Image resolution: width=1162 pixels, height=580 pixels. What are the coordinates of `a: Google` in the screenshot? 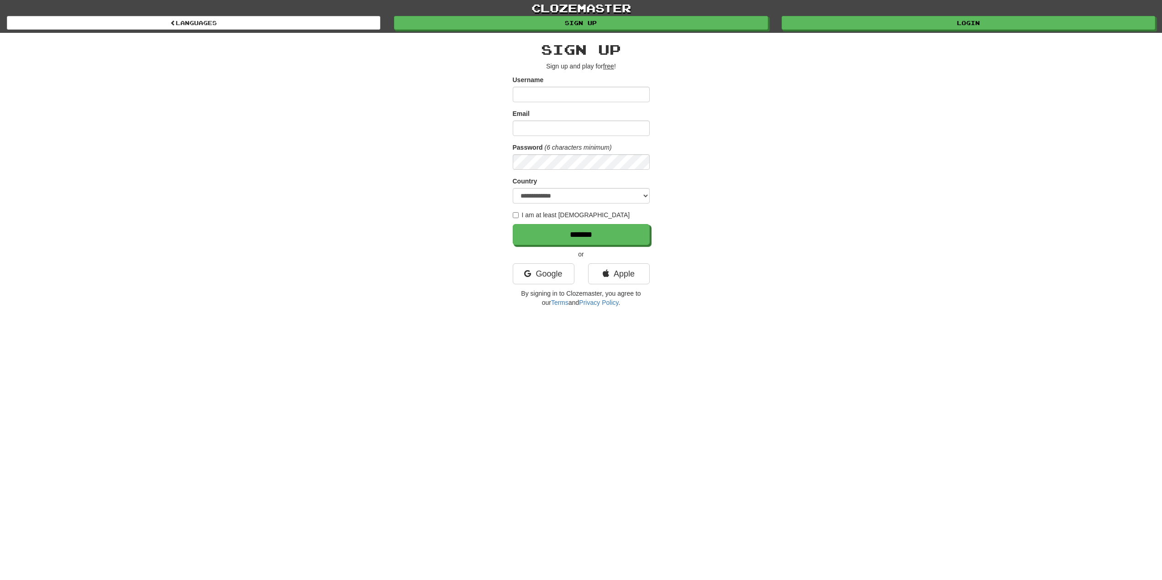 It's located at (543, 274).